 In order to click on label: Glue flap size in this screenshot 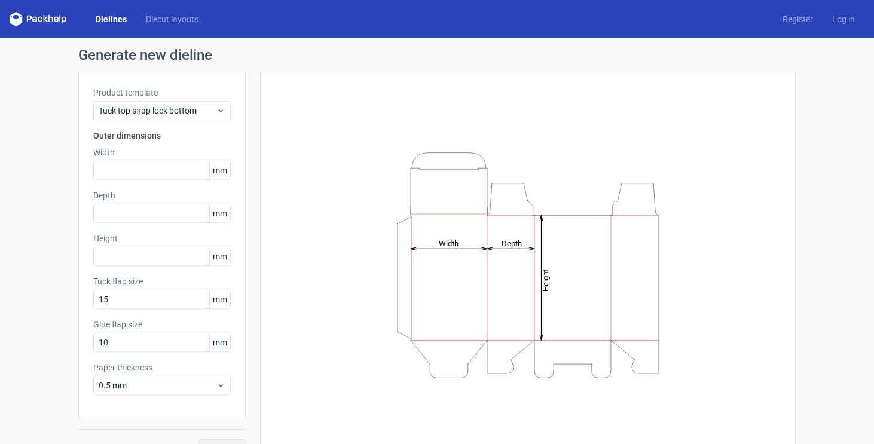, I will do `click(162, 325)`.